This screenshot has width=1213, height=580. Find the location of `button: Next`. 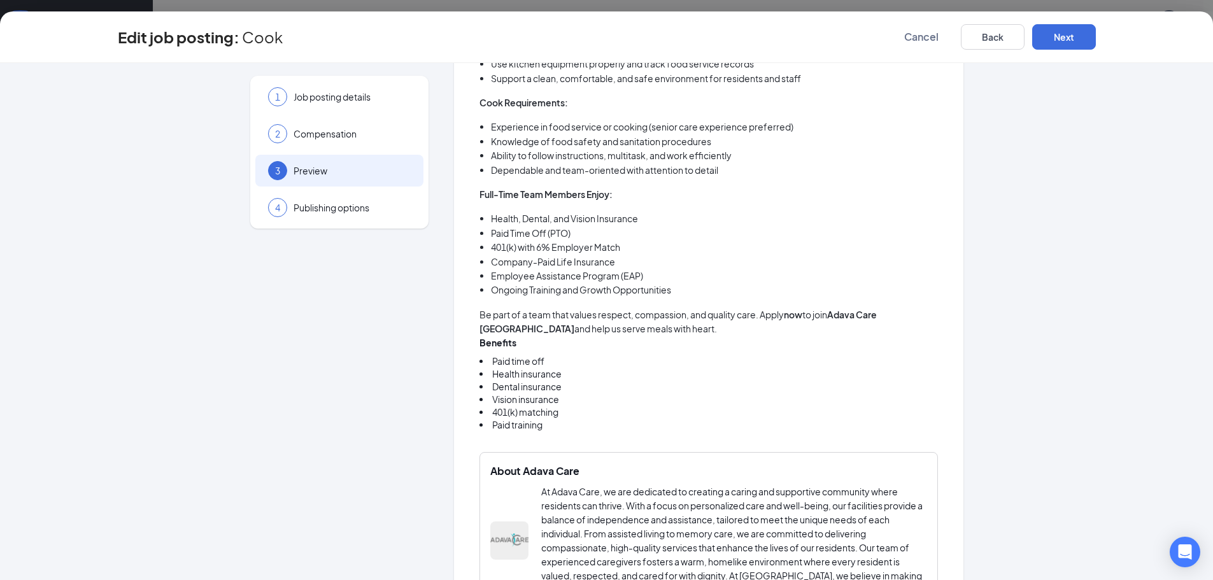

button: Next is located at coordinates (1064, 37).